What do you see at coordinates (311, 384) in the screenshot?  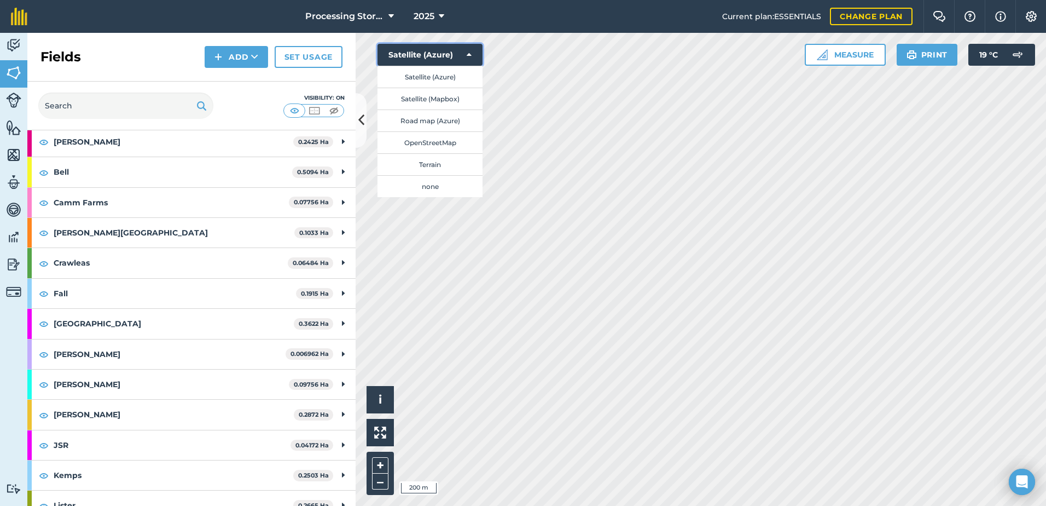 I see `strong: 0.09756 Ha` at bounding box center [311, 384].